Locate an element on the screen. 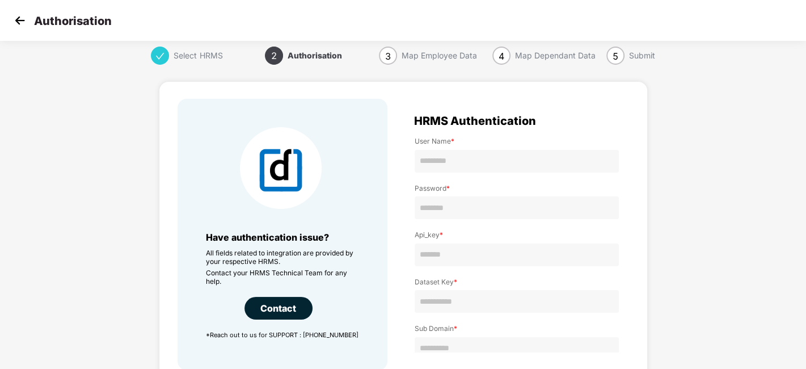  span: check is located at coordinates (160, 56).